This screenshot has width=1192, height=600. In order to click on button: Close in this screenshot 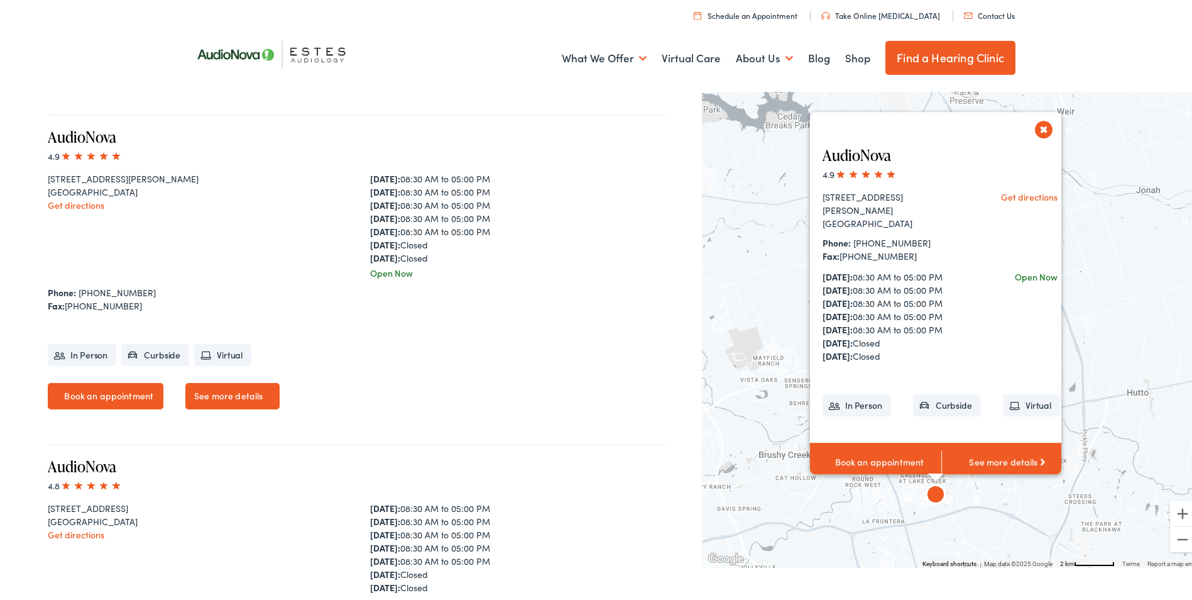, I will do `click(1044, 126)`.